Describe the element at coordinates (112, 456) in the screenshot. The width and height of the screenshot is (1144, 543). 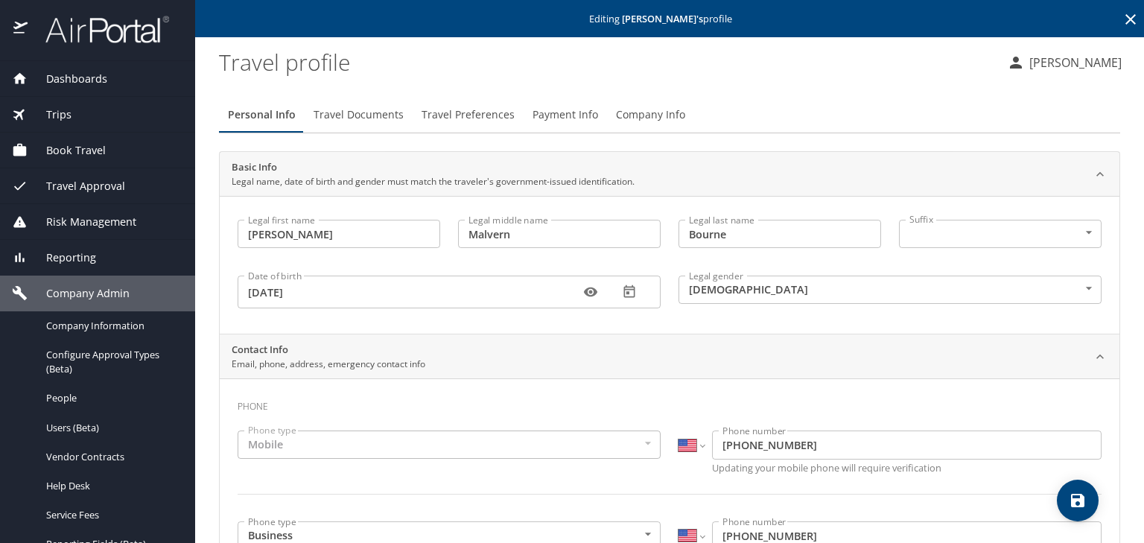
I see `span: Vendor Contracts` at that location.